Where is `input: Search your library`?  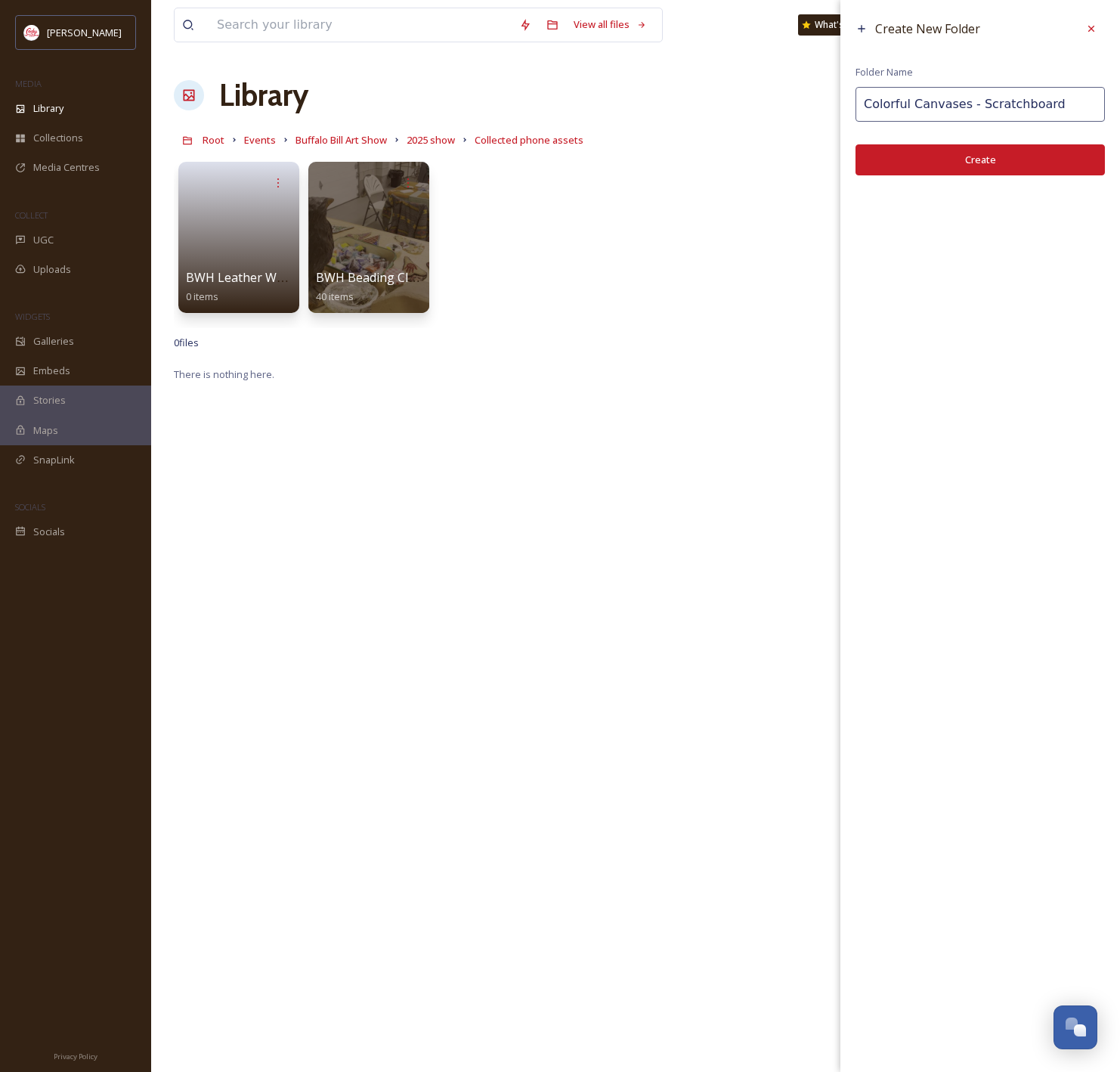
input: Search your library is located at coordinates (361, 25).